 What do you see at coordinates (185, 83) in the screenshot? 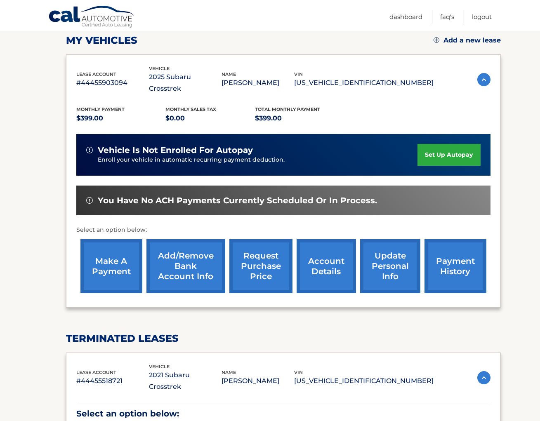
I see `p: 2025 Subaru Crosstrek` at bounding box center [185, 83].